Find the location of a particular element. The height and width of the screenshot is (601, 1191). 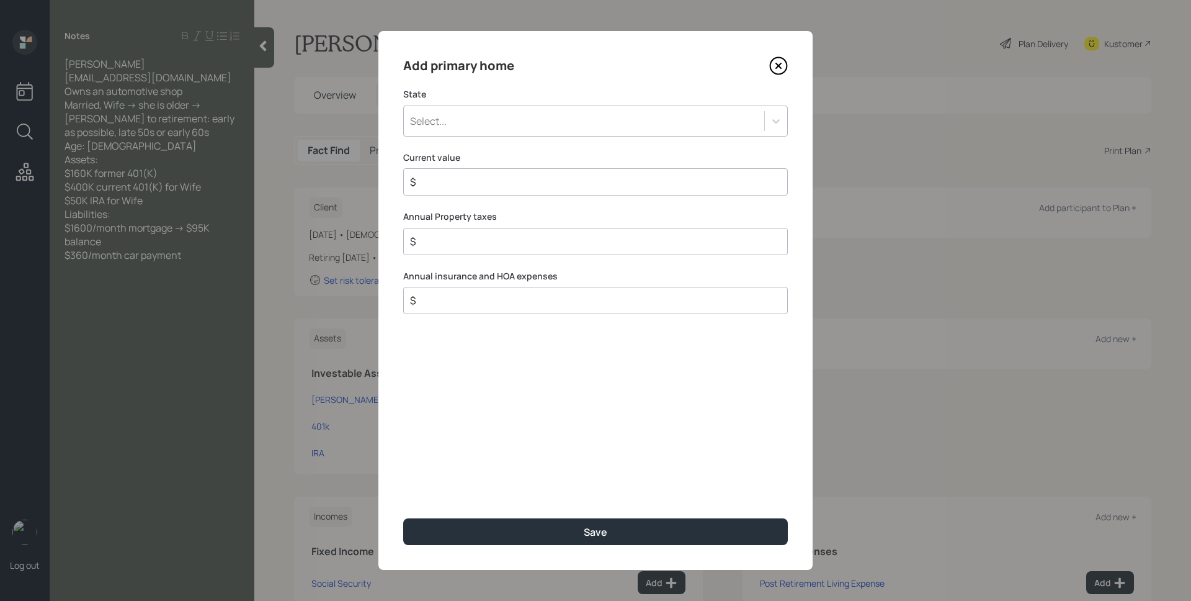

button: Save is located at coordinates (596, 531).